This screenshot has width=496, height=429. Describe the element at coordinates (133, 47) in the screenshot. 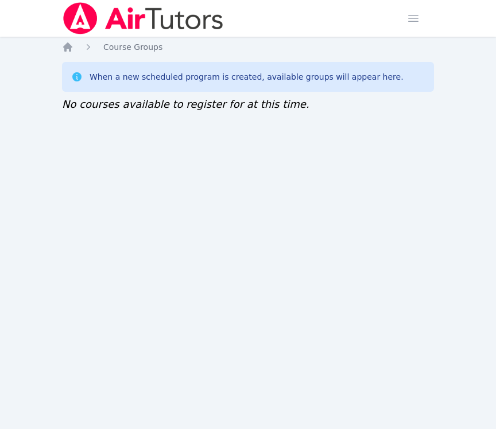

I see `a: Course Groups` at that location.